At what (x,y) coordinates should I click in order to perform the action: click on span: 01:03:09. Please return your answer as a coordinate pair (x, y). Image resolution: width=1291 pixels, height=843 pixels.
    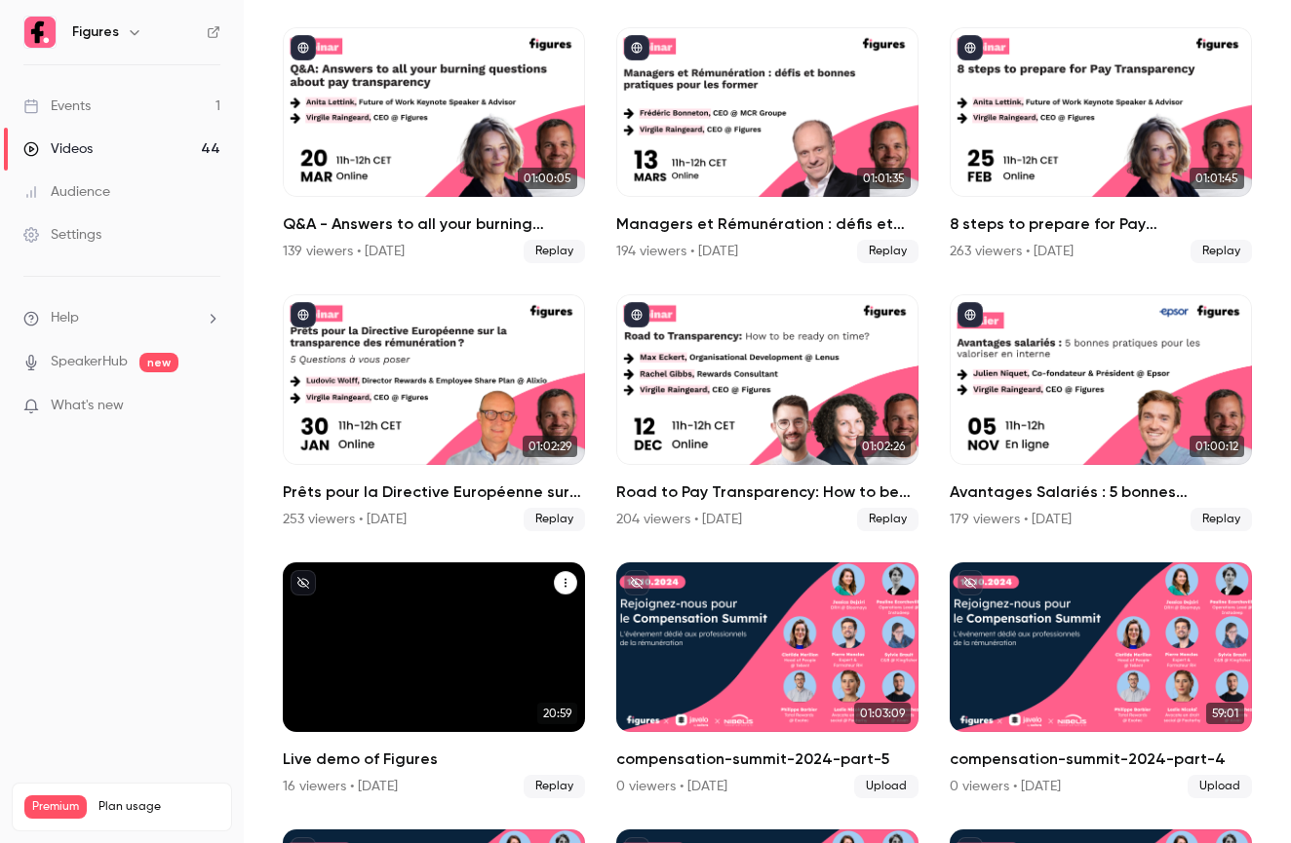
    Looking at the image, I should click on (882, 714).